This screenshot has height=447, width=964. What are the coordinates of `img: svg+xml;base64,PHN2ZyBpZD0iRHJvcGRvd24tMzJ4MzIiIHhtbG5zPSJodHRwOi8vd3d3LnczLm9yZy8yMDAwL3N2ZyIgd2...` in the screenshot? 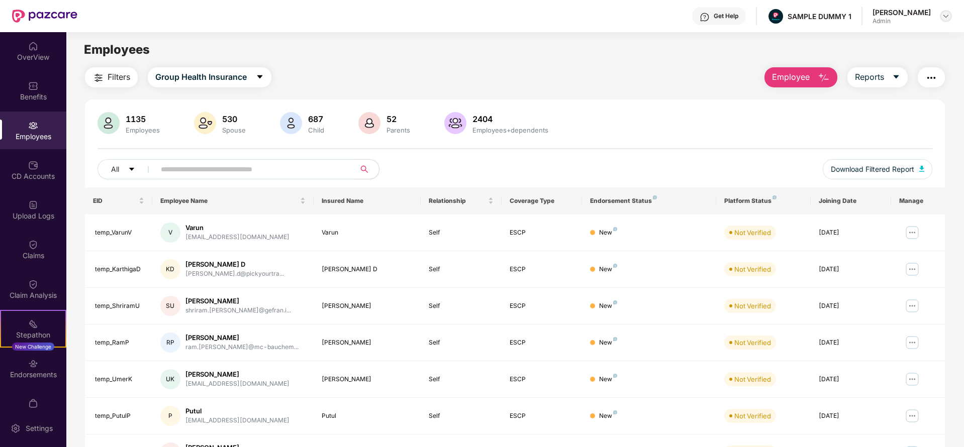 It's located at (945, 16).